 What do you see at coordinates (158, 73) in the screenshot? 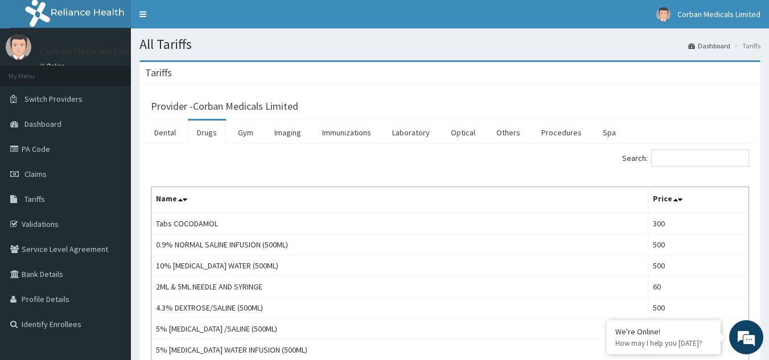
I see `h3: Tariffs` at bounding box center [158, 73].